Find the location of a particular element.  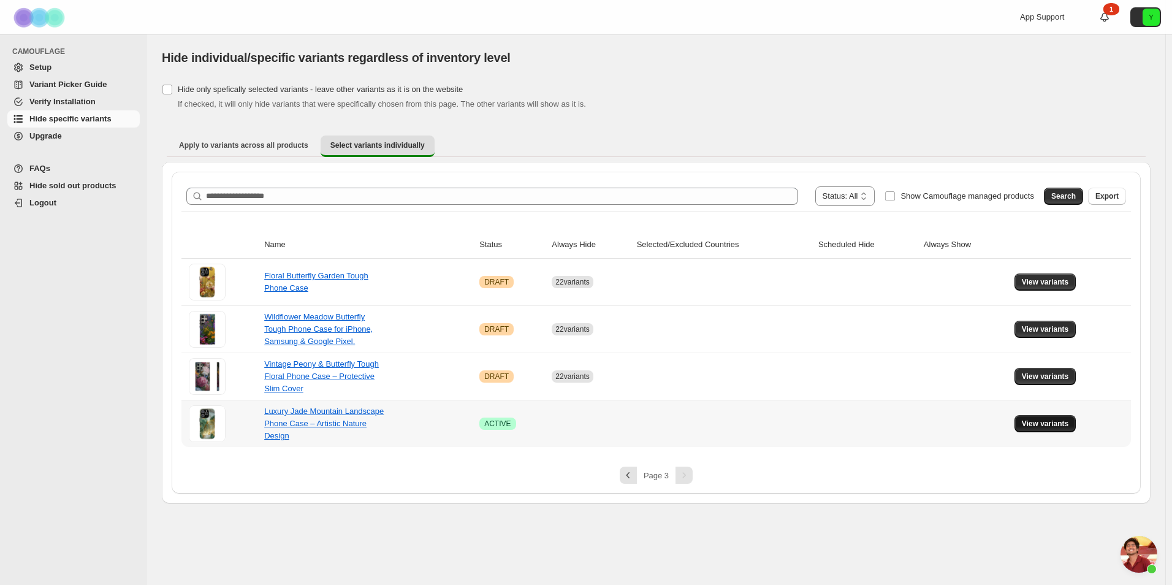

button: Select variants individually is located at coordinates (377, 146).